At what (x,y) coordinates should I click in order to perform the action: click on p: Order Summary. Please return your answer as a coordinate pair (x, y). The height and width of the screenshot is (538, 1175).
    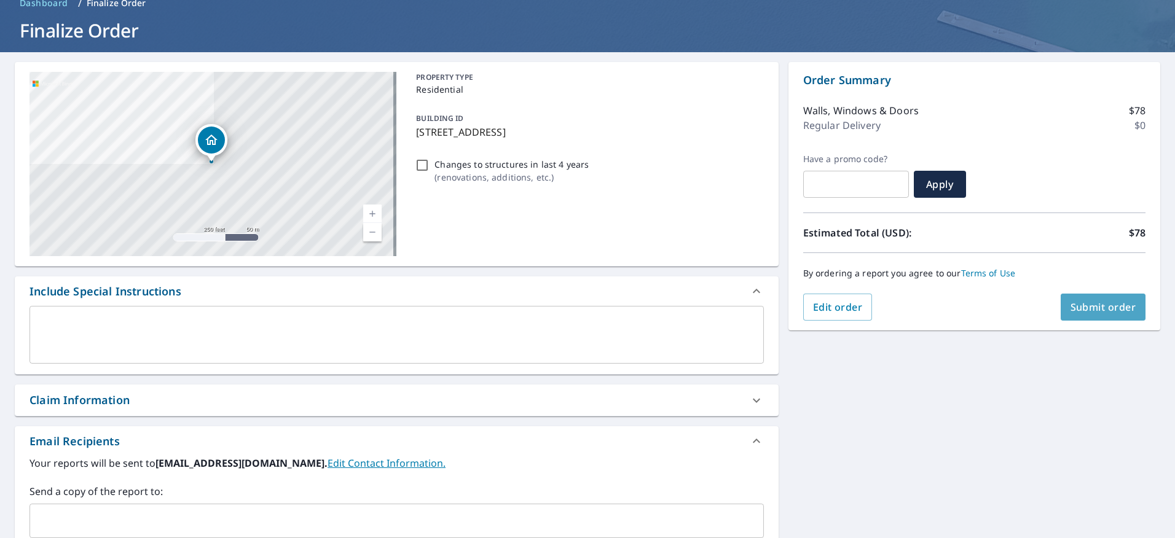
    Looking at the image, I should click on (974, 80).